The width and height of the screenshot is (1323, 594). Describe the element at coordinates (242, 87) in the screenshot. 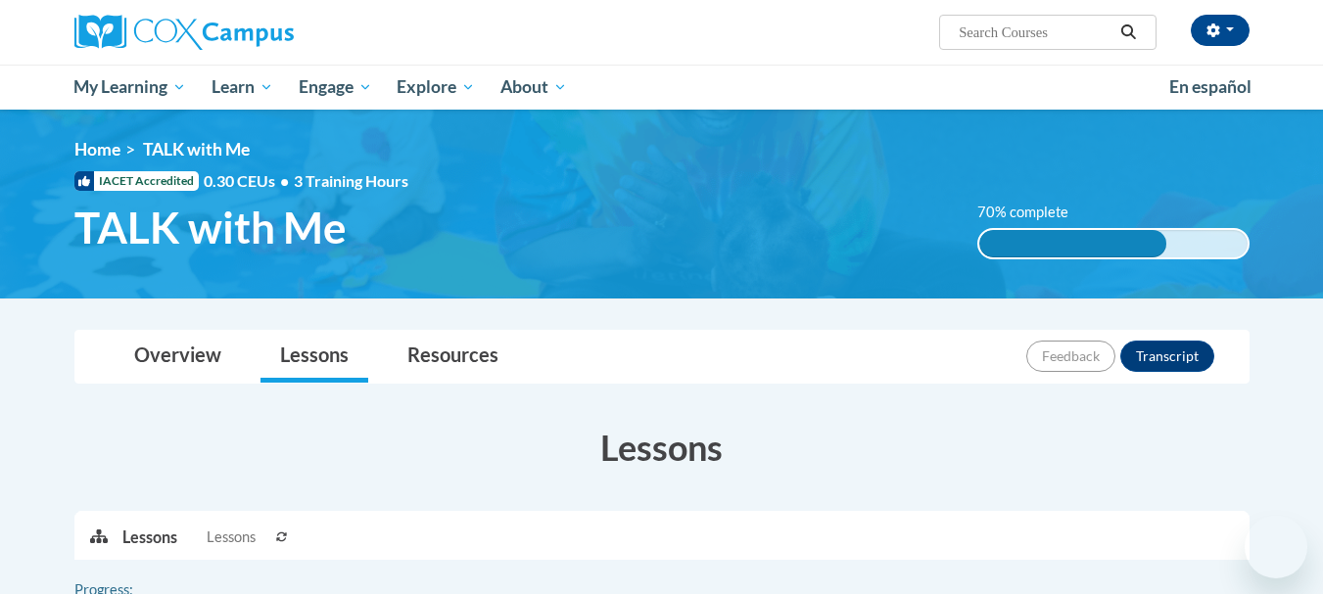

I see `span: Learn` at that location.